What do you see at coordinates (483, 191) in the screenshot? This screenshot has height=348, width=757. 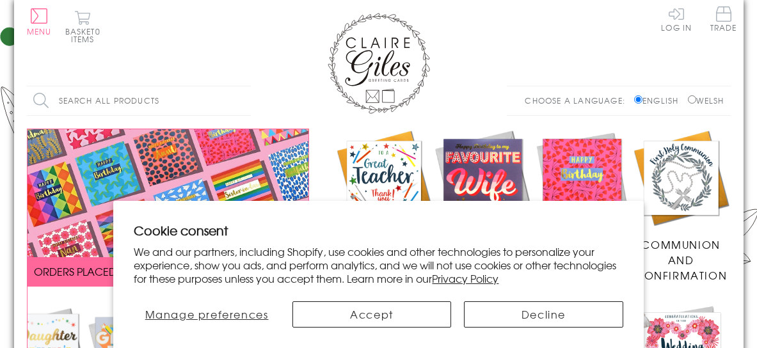 I see `a: New Releases` at bounding box center [483, 191].